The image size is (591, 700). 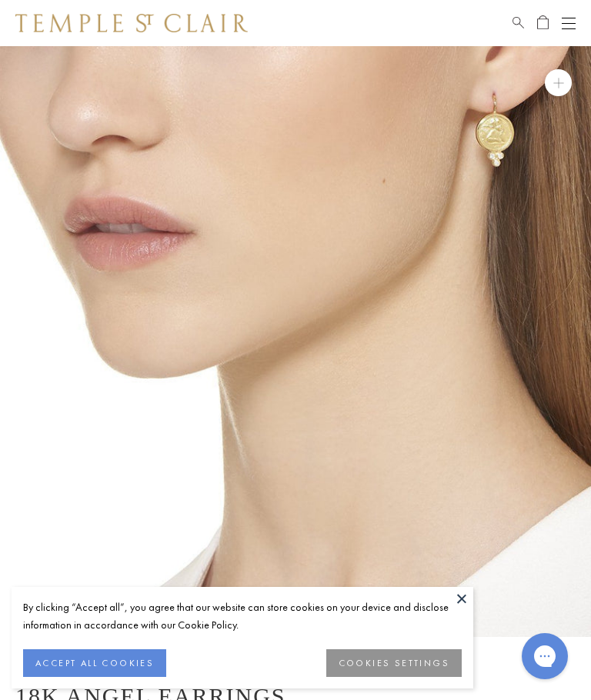 What do you see at coordinates (132, 23) in the screenshot?
I see `img: Temple St. Clair` at bounding box center [132, 23].